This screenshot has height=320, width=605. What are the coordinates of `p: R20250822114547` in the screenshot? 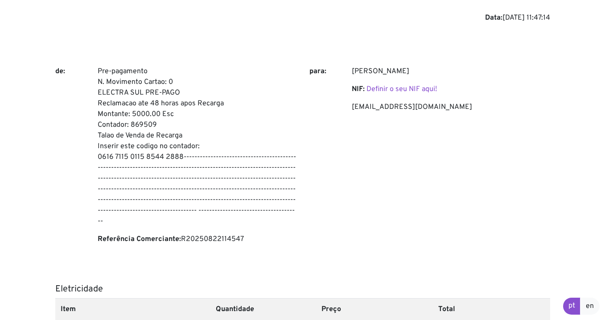 It's located at (197, 239).